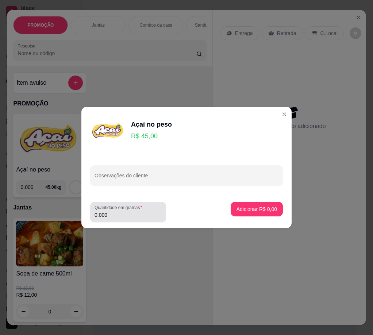 Image resolution: width=373 pixels, height=335 pixels. I want to click on div: Açaí no peso, so click(152, 124).